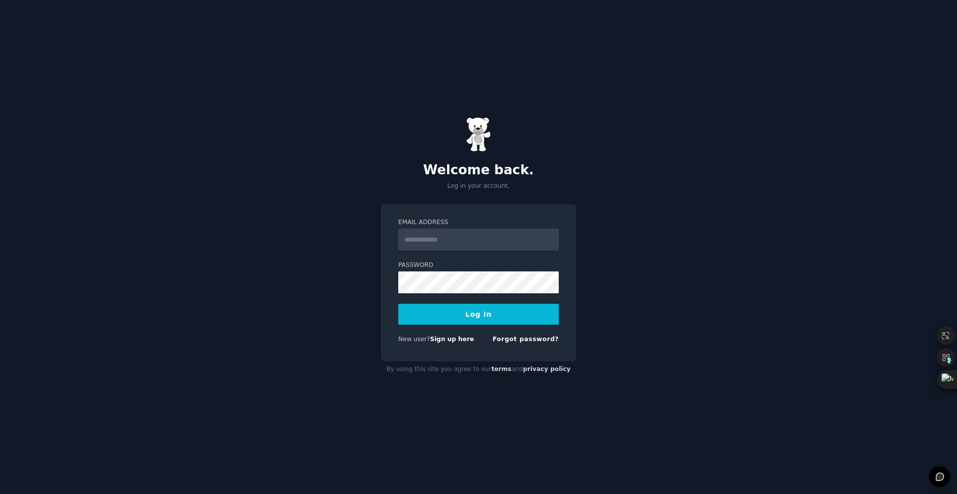 The width and height of the screenshot is (957, 494). What do you see at coordinates (452, 339) in the screenshot?
I see `a: Sign up here` at bounding box center [452, 339].